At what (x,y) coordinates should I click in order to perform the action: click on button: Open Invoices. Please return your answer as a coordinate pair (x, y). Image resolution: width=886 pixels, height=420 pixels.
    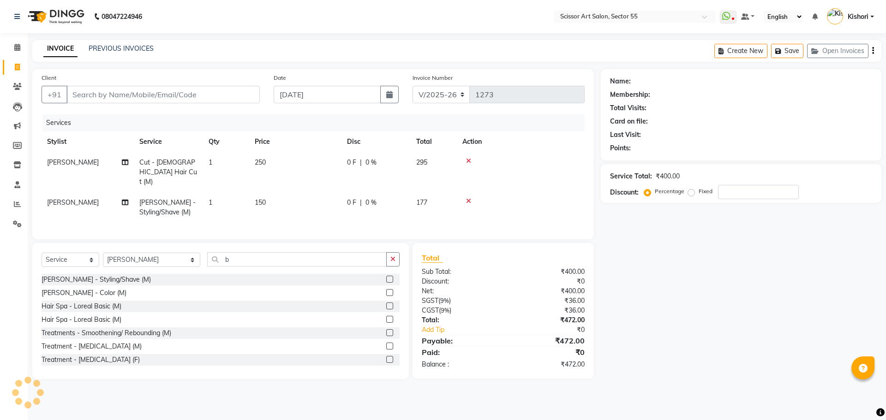
    Looking at the image, I should click on (837, 51).